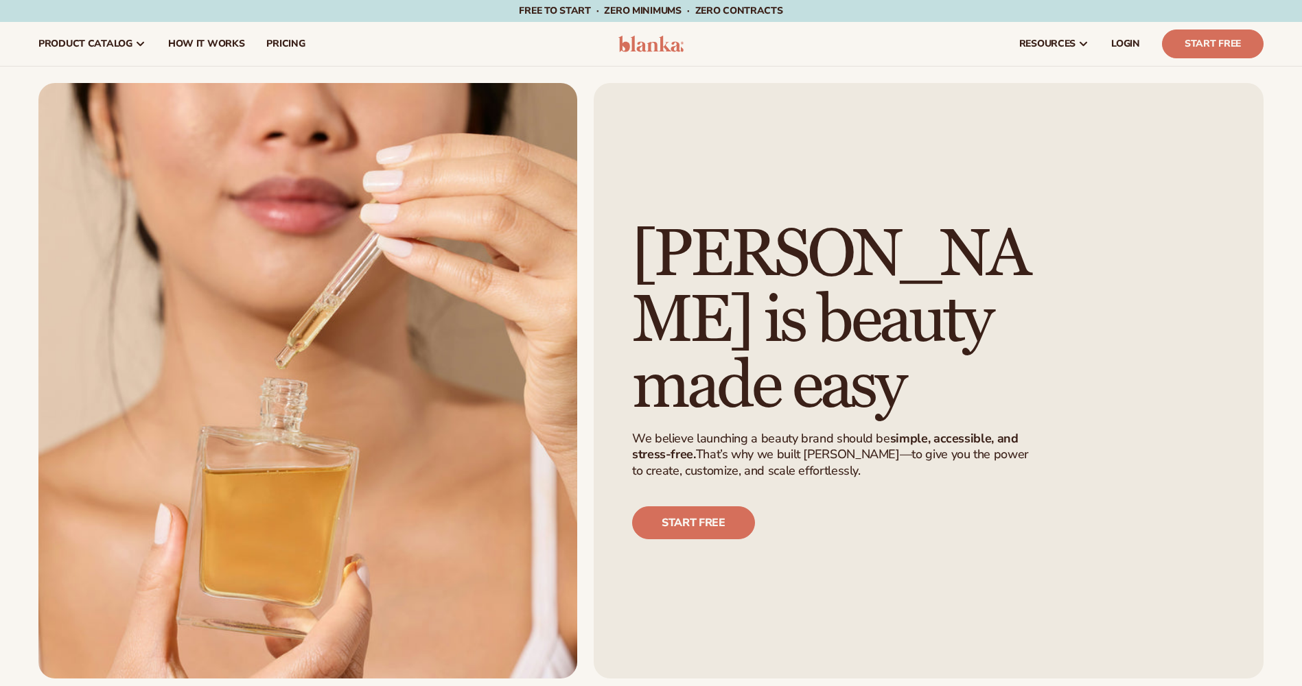 The width and height of the screenshot is (1302, 686). I want to click on a: Start free, so click(693, 523).